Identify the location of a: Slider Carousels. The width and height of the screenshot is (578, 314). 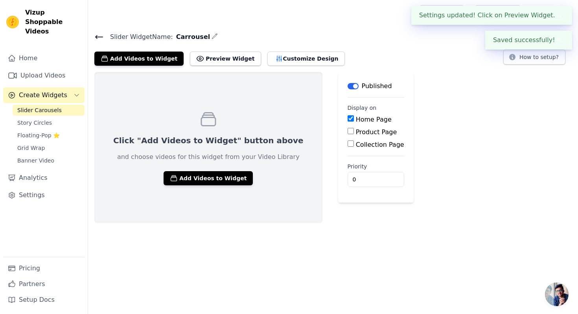
(48, 110).